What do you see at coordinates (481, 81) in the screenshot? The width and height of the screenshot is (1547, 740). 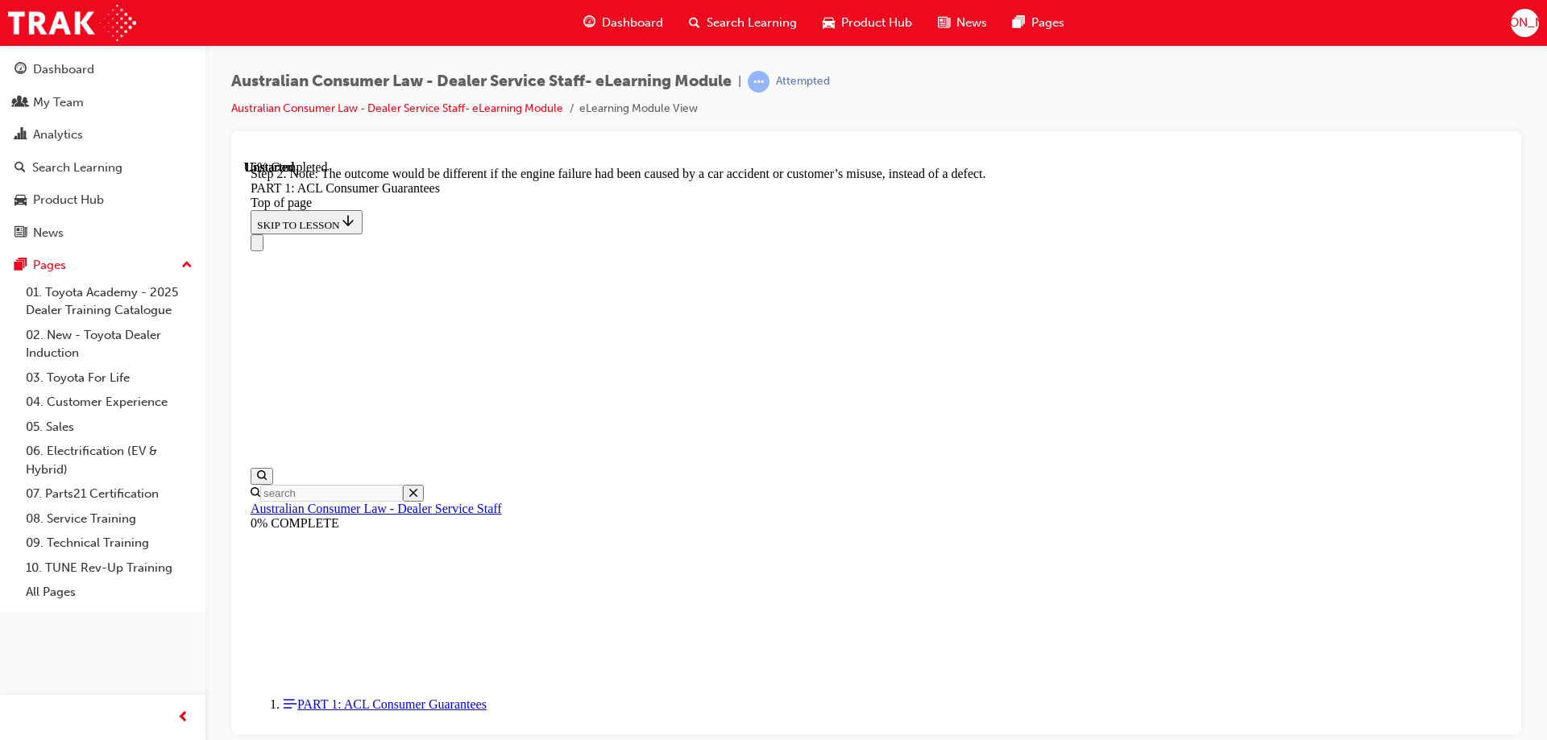 I see `span: Australian Consumer Law - Dealer Service Staff- eLearning Module` at bounding box center [481, 81].